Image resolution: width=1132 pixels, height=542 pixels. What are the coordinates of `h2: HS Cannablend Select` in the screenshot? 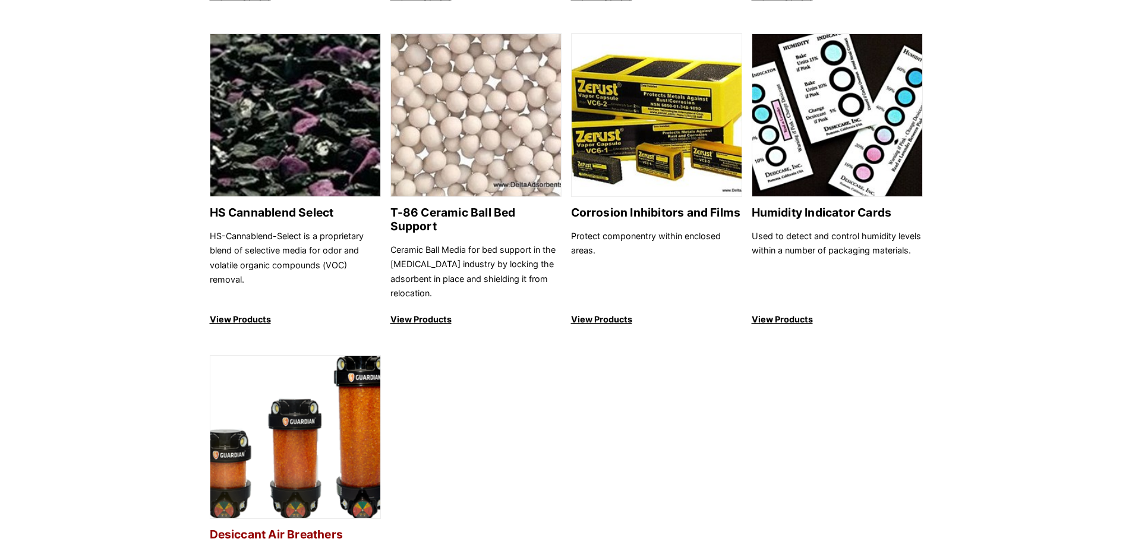 It's located at (295, 212).